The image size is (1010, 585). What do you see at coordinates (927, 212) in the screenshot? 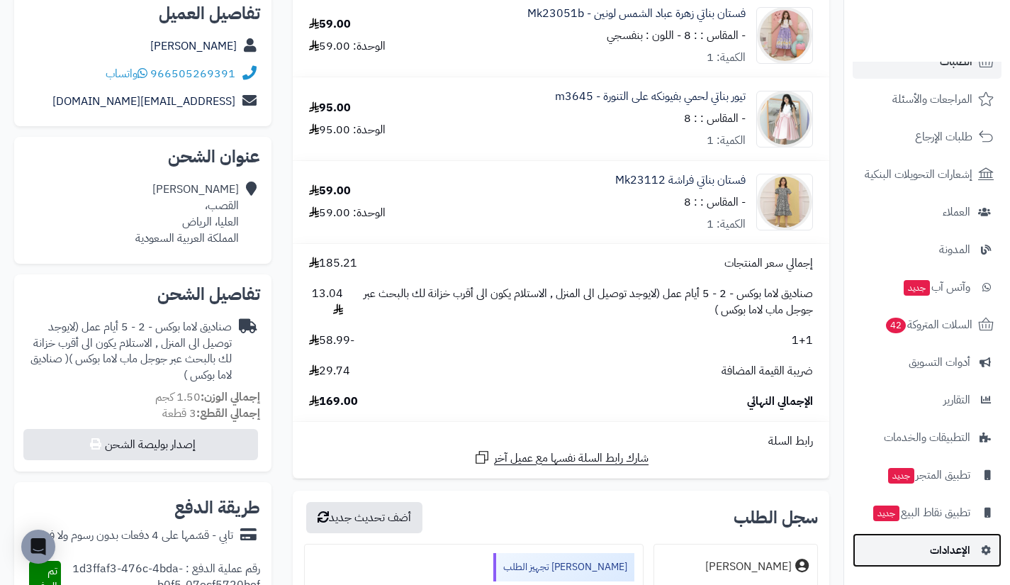
I see `a: العملاء` at bounding box center [927, 212].